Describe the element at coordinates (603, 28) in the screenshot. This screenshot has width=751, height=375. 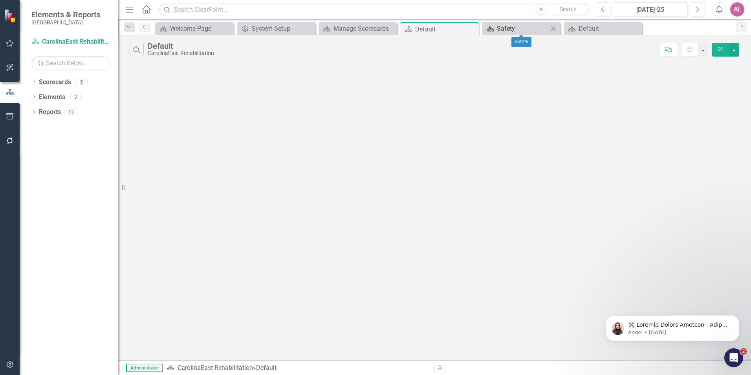
I see `a: Default` at that location.